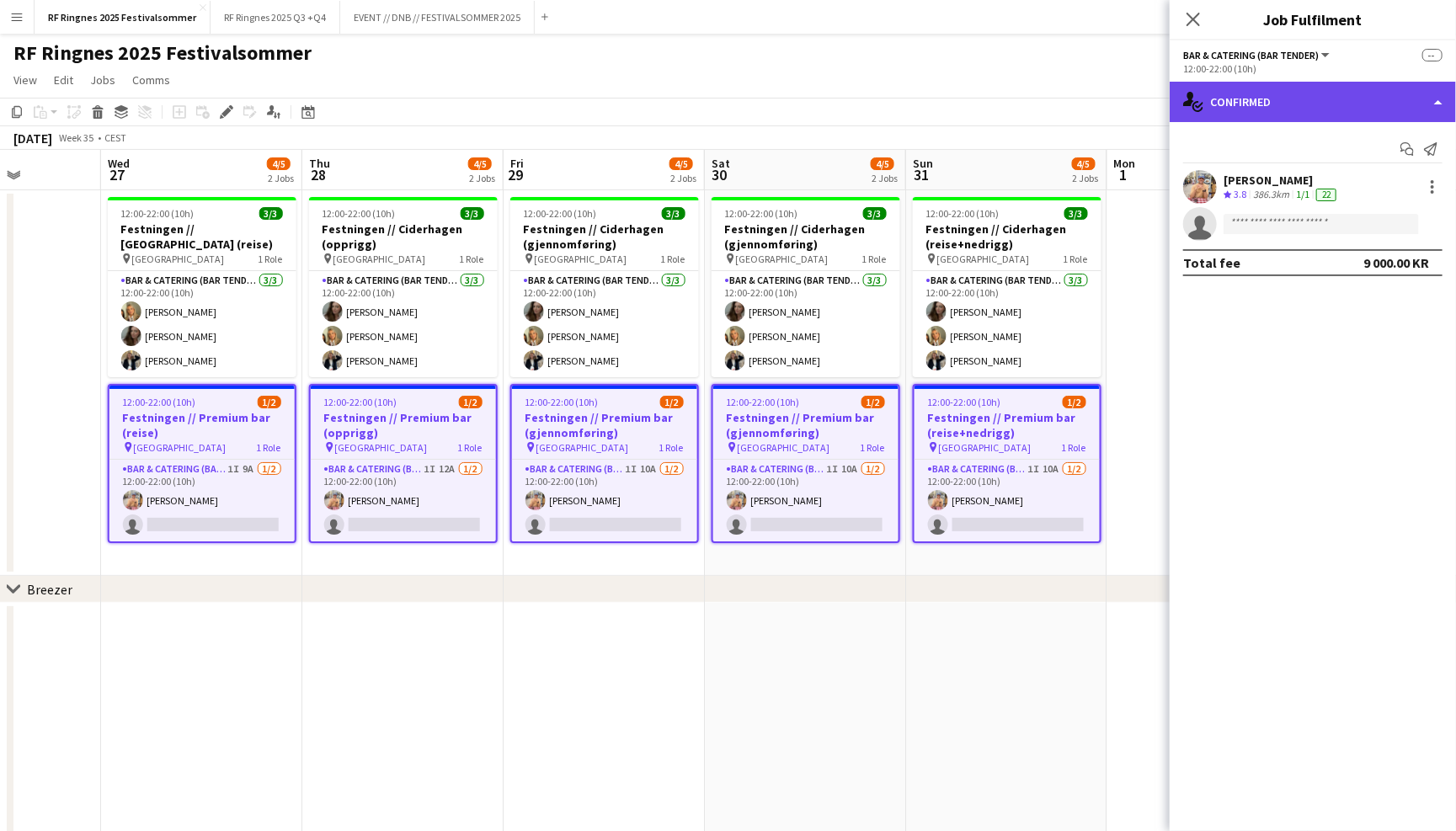  What do you see at coordinates (320, 164) in the screenshot?
I see `span: Thu` at bounding box center [320, 164].